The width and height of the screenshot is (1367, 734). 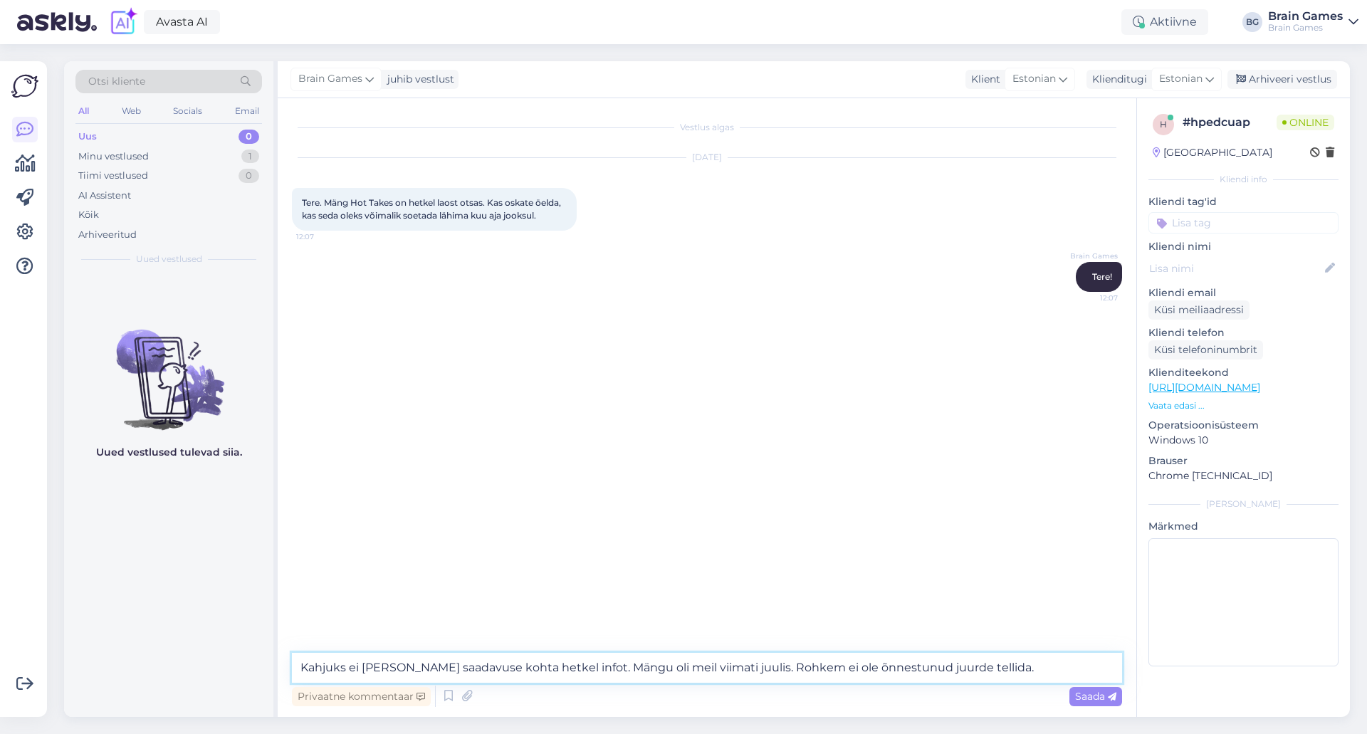 I want to click on div: All, so click(x=83, y=111).